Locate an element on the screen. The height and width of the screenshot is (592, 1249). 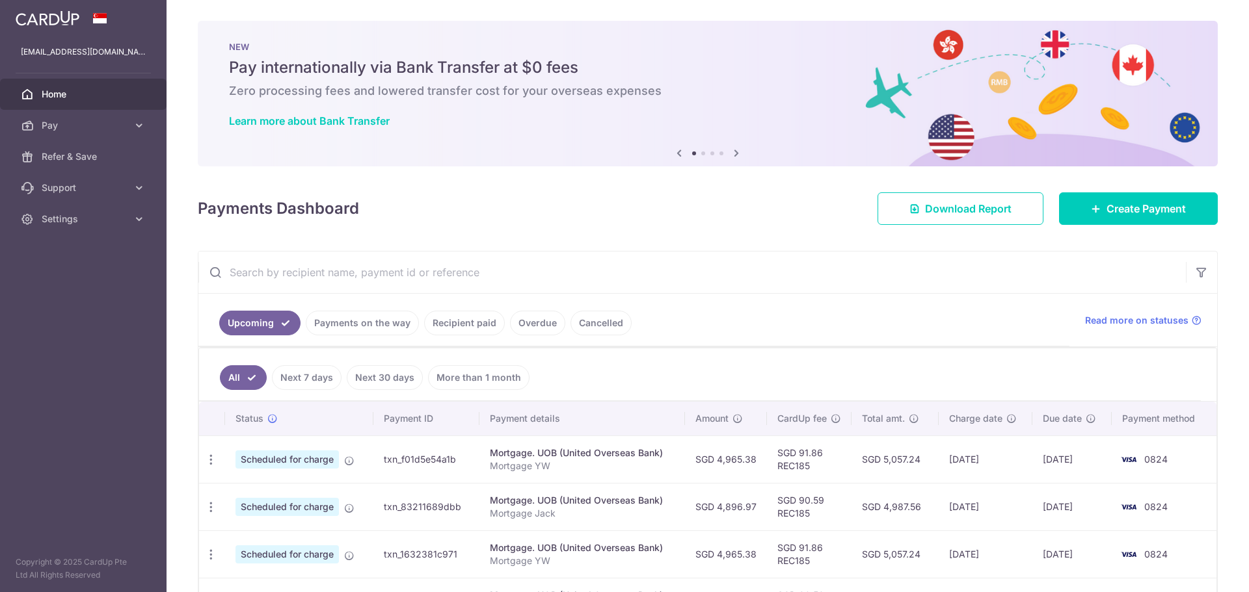
span: Charge date is located at coordinates (976, 419).